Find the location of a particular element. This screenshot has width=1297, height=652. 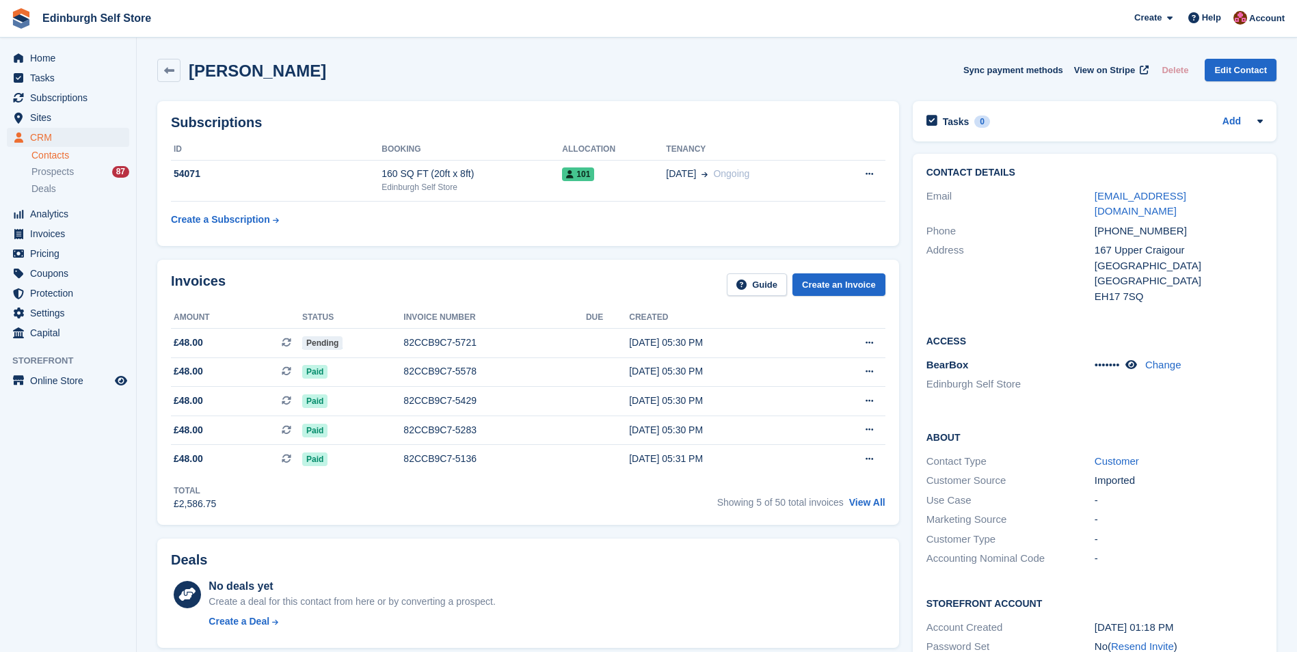

div: Phone is located at coordinates (1011, 231).